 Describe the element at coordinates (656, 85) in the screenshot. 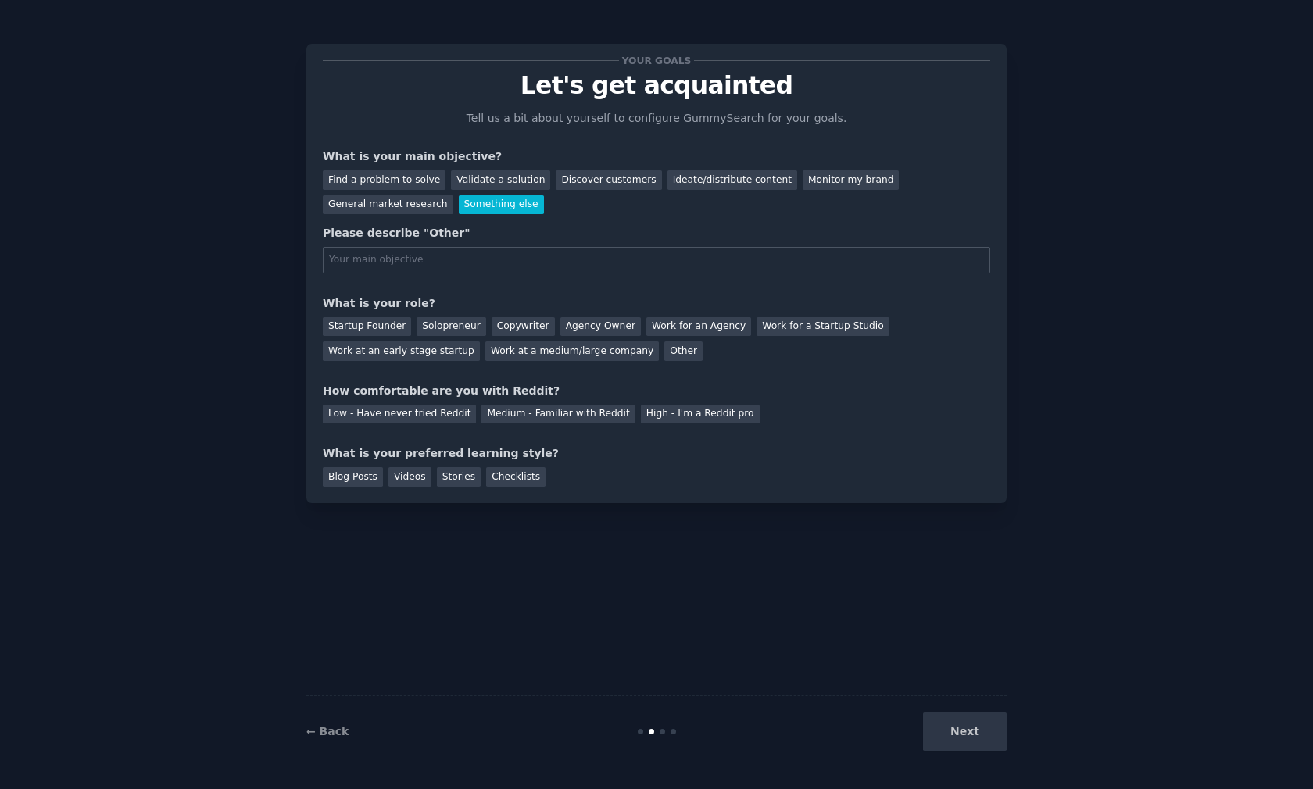

I see `p: Let's get acquainted` at that location.